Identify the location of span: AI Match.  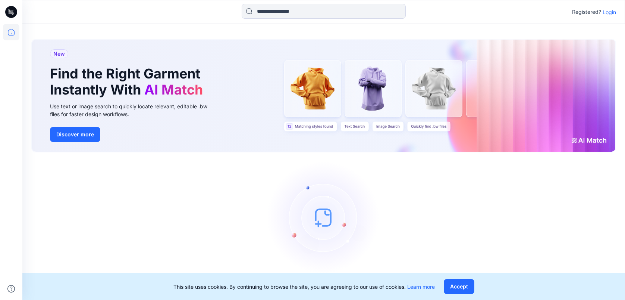
(173, 90).